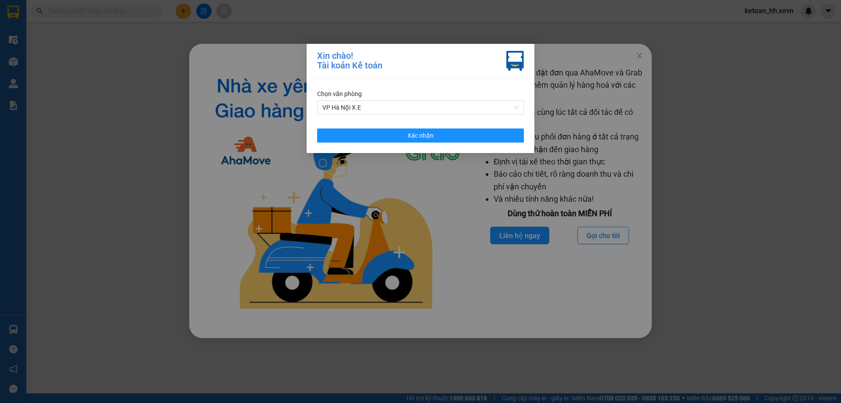 The width and height of the screenshot is (841, 403). What do you see at coordinates (350, 61) in the screenshot?
I see `div: Xin chào! Tài koản Kế toán` at bounding box center [350, 61].